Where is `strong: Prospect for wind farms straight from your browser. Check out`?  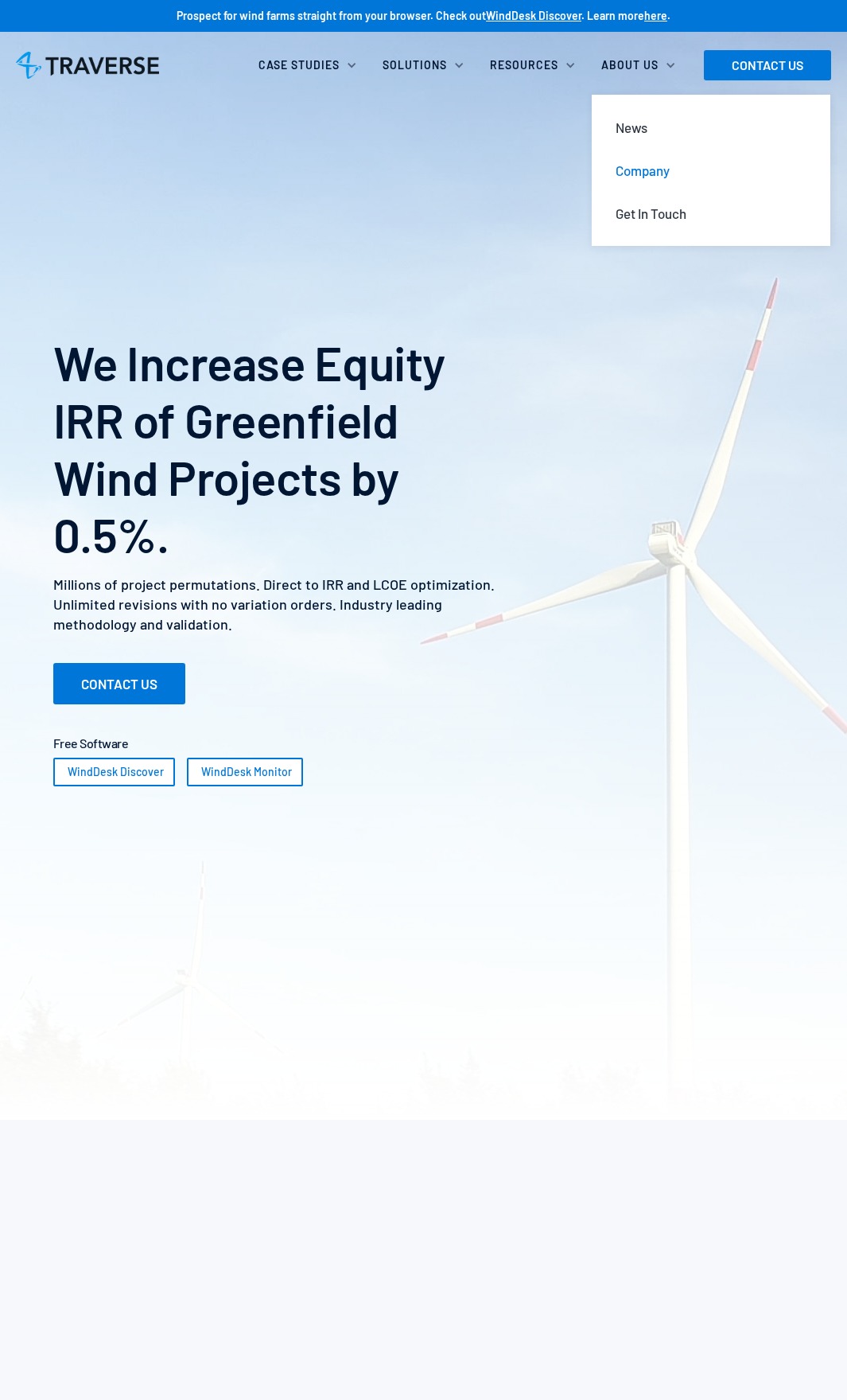 strong: Prospect for wind farms straight from your browser. Check out is located at coordinates (331, 15).